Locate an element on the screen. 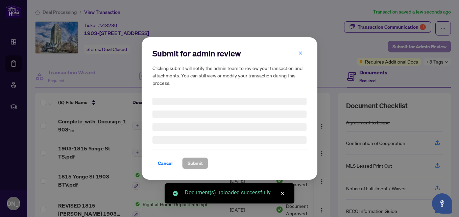  span: check-circle is located at coordinates (175, 193).